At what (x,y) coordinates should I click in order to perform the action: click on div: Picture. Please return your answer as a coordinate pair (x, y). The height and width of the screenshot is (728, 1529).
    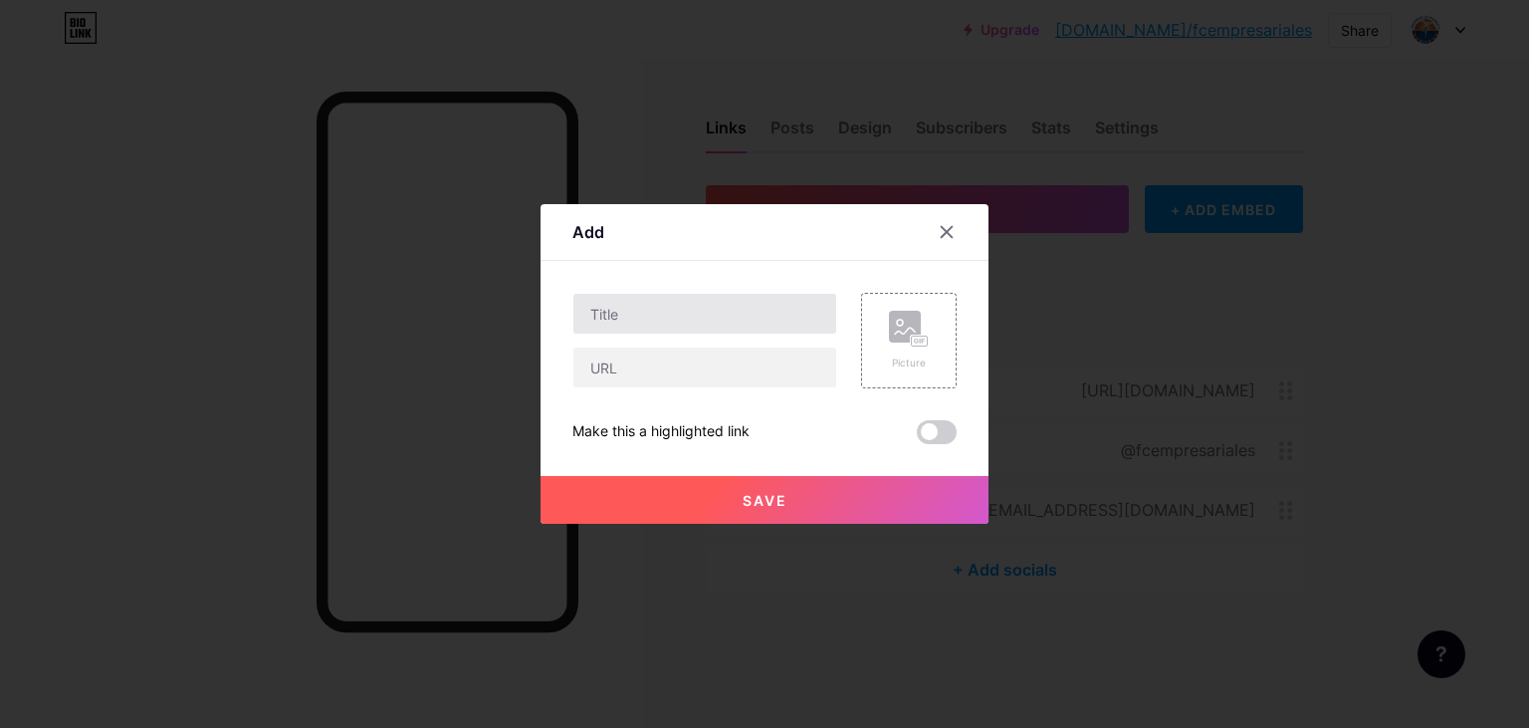
    Looking at the image, I should click on (909, 362).